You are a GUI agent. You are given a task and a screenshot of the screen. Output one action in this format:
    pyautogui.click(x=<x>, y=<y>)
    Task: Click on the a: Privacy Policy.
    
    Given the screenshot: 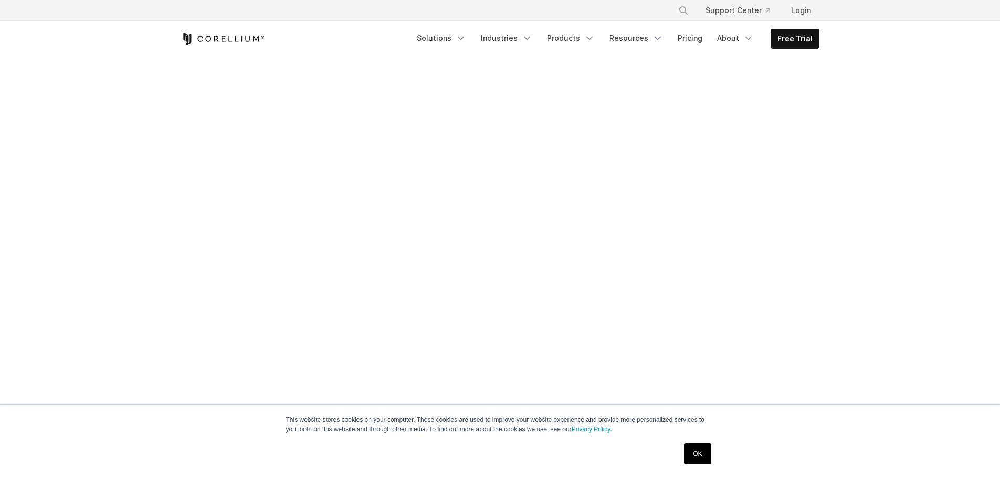 What is the action you would take?
    pyautogui.click(x=592, y=429)
    